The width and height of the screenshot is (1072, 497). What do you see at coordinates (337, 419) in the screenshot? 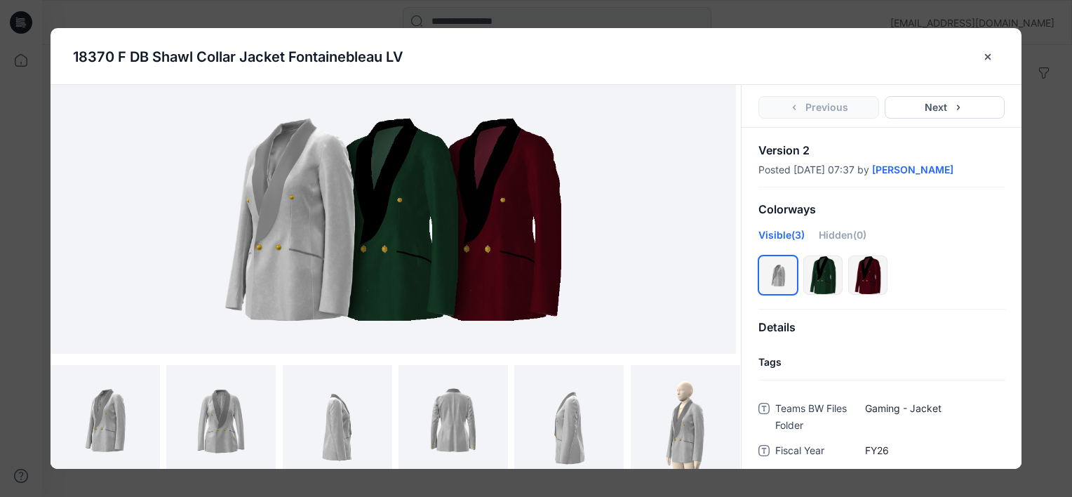
I see `img: Right High Crop Ghost` at bounding box center [337, 419].